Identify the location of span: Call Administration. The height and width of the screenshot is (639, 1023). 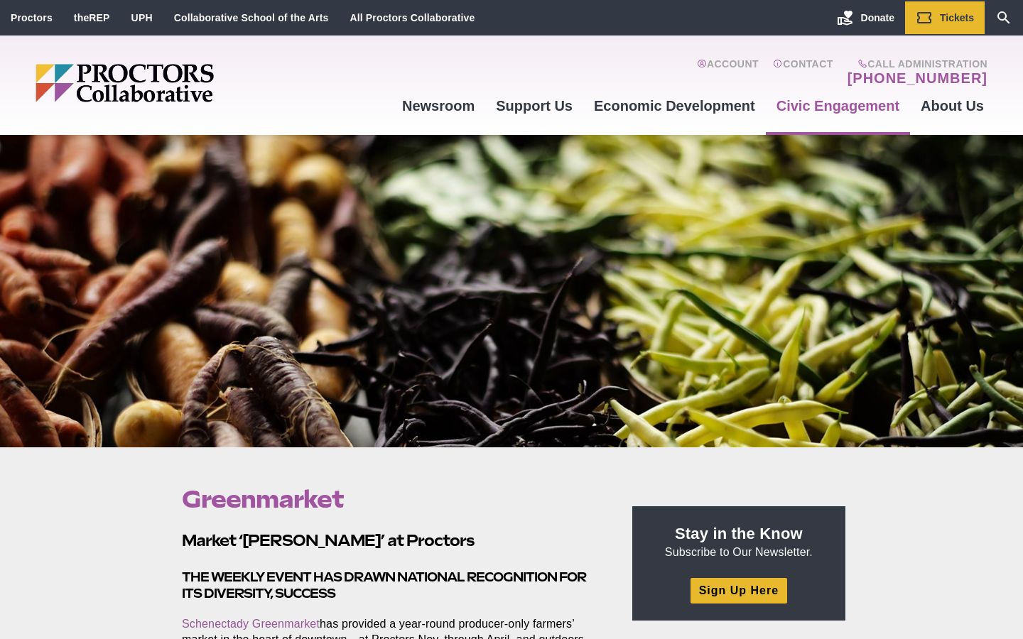
(915, 64).